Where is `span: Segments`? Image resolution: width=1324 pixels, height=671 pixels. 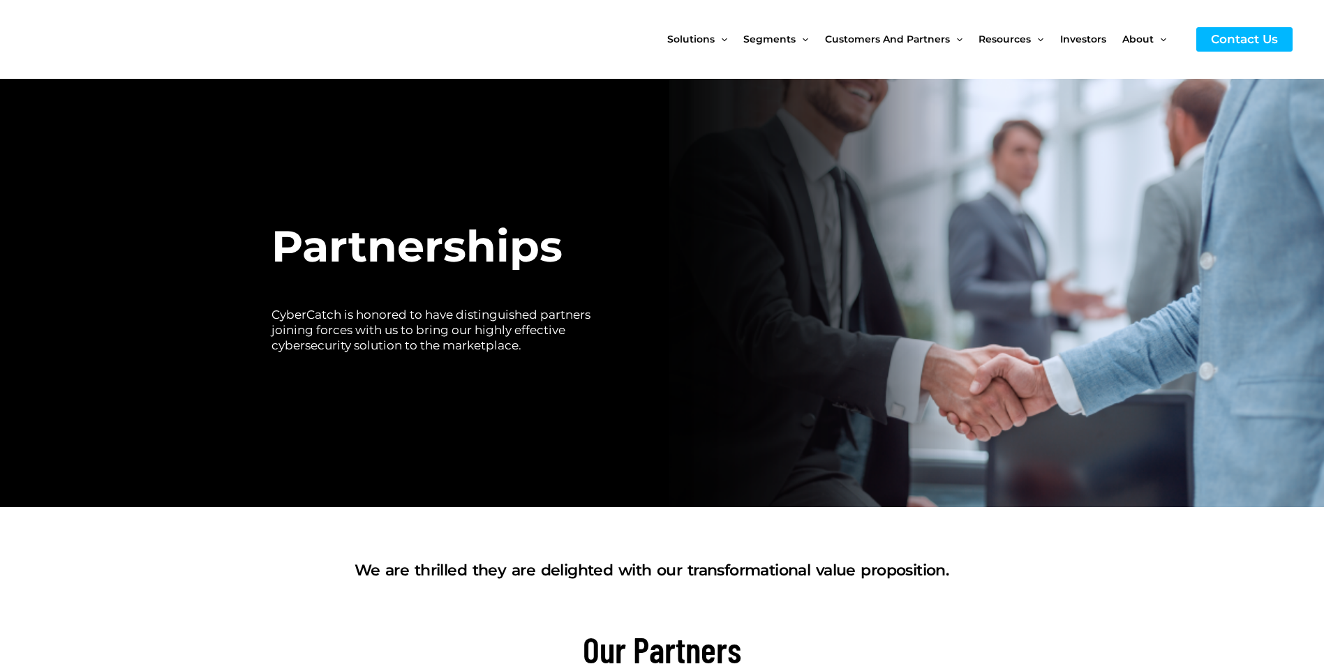
span: Segments is located at coordinates (769, 39).